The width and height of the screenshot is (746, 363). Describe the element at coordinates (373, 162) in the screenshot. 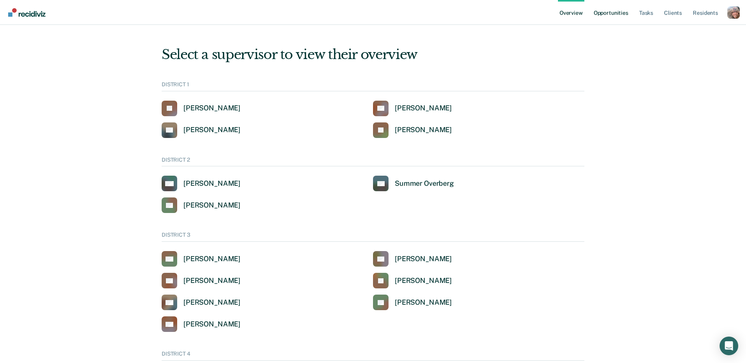

I see `div: DISTRICT 2` at that location.